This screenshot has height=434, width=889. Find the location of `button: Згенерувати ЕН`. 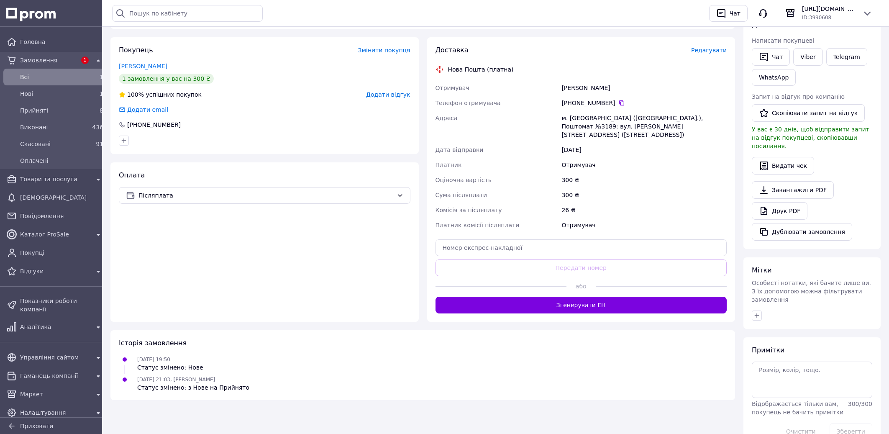

button: Згенерувати ЕН is located at coordinates (581, 305).